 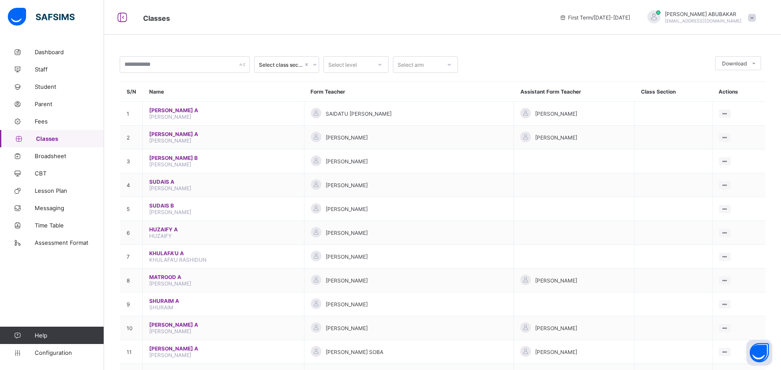 I want to click on span: Help, so click(x=69, y=336).